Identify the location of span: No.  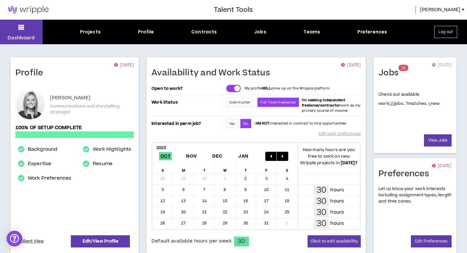
(245, 124).